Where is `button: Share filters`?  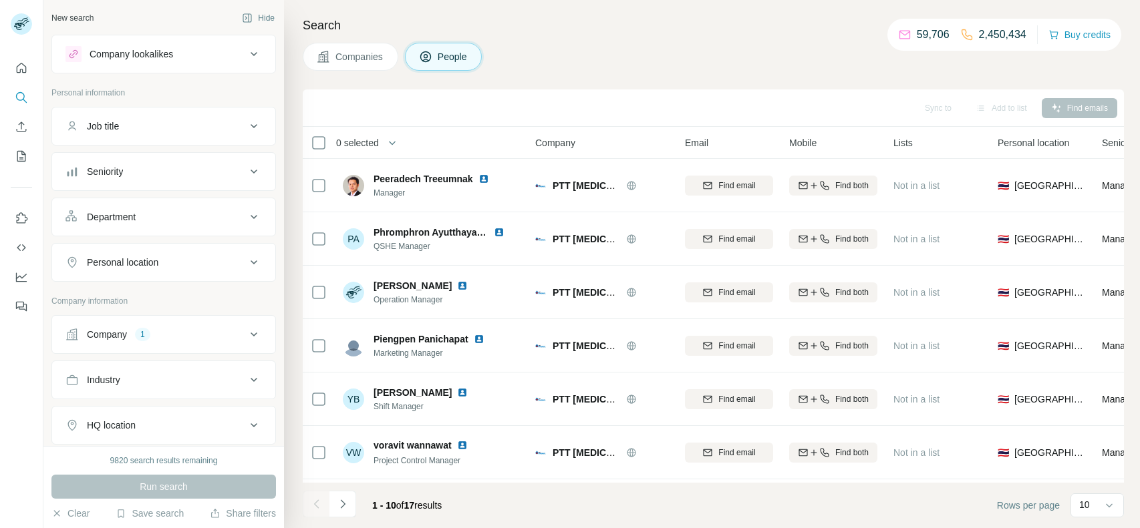
button: Share filters is located at coordinates (242, 514).